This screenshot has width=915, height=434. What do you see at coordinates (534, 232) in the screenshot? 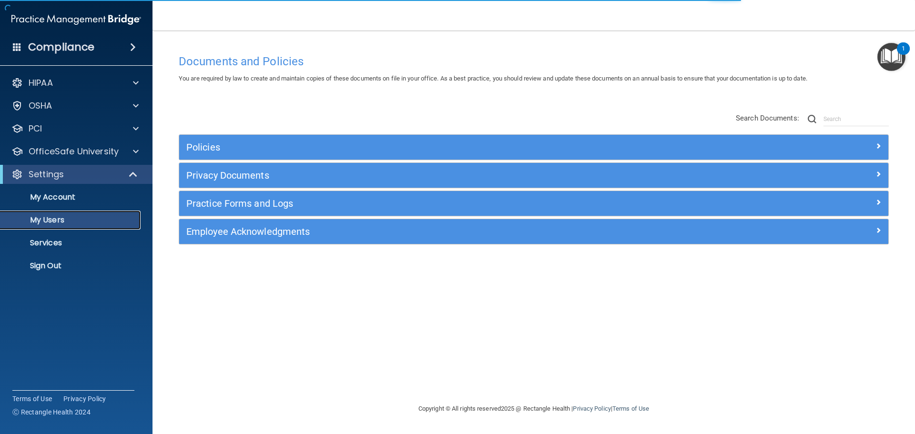
I see `a: Employee Acknowledgments` at bounding box center [534, 232].